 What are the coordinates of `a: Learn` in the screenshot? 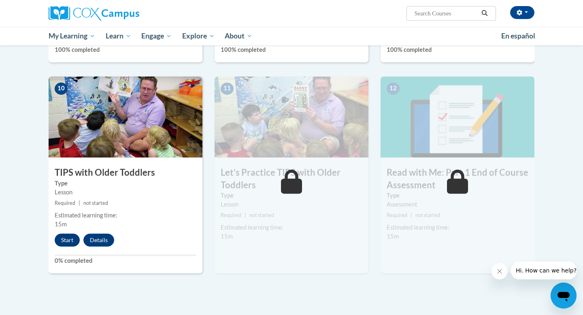 It's located at (118, 36).